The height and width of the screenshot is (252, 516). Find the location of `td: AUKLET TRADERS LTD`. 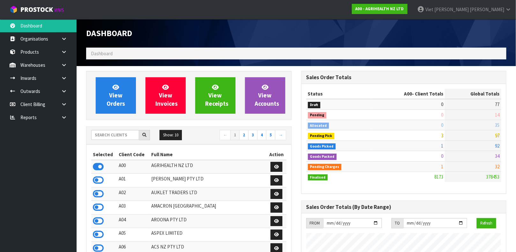

td: AUKLET TRADERS LTD is located at coordinates (208, 194).